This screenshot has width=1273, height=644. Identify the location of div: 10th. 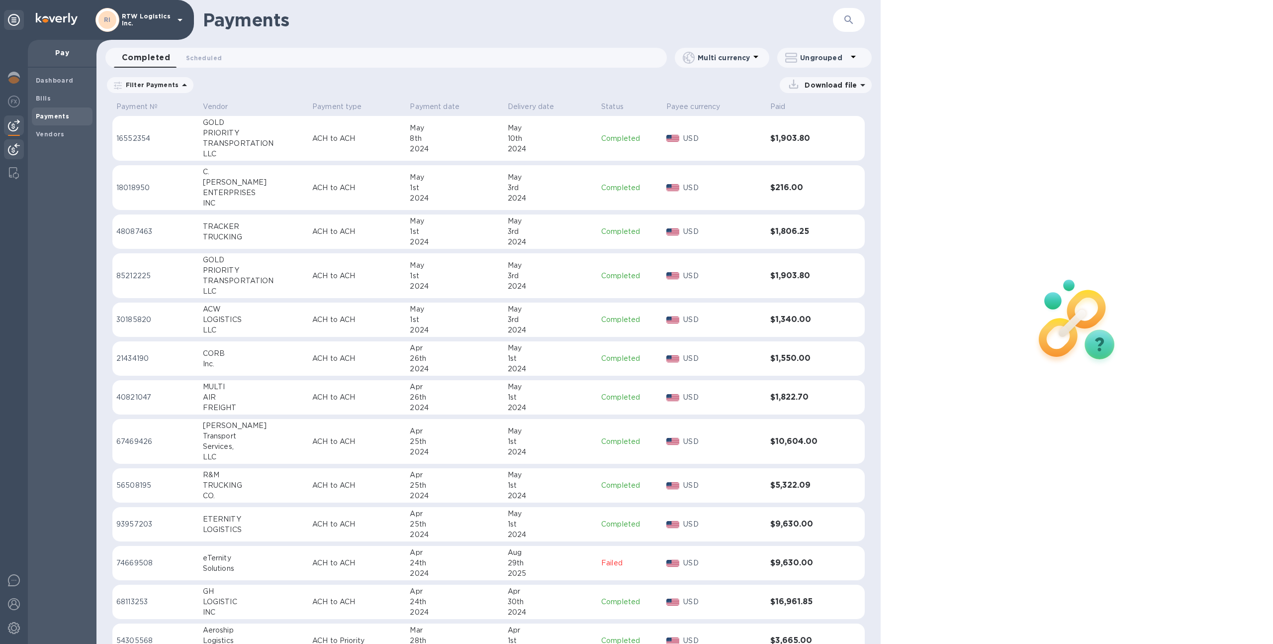
(551, 138).